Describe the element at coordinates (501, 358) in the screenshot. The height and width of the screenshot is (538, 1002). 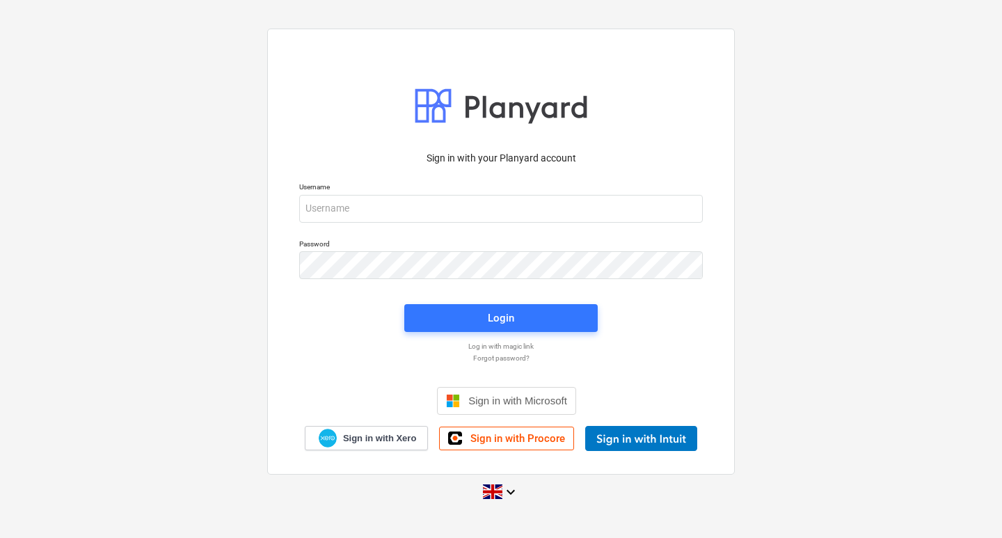
I see `p: Forgot password?` at that location.